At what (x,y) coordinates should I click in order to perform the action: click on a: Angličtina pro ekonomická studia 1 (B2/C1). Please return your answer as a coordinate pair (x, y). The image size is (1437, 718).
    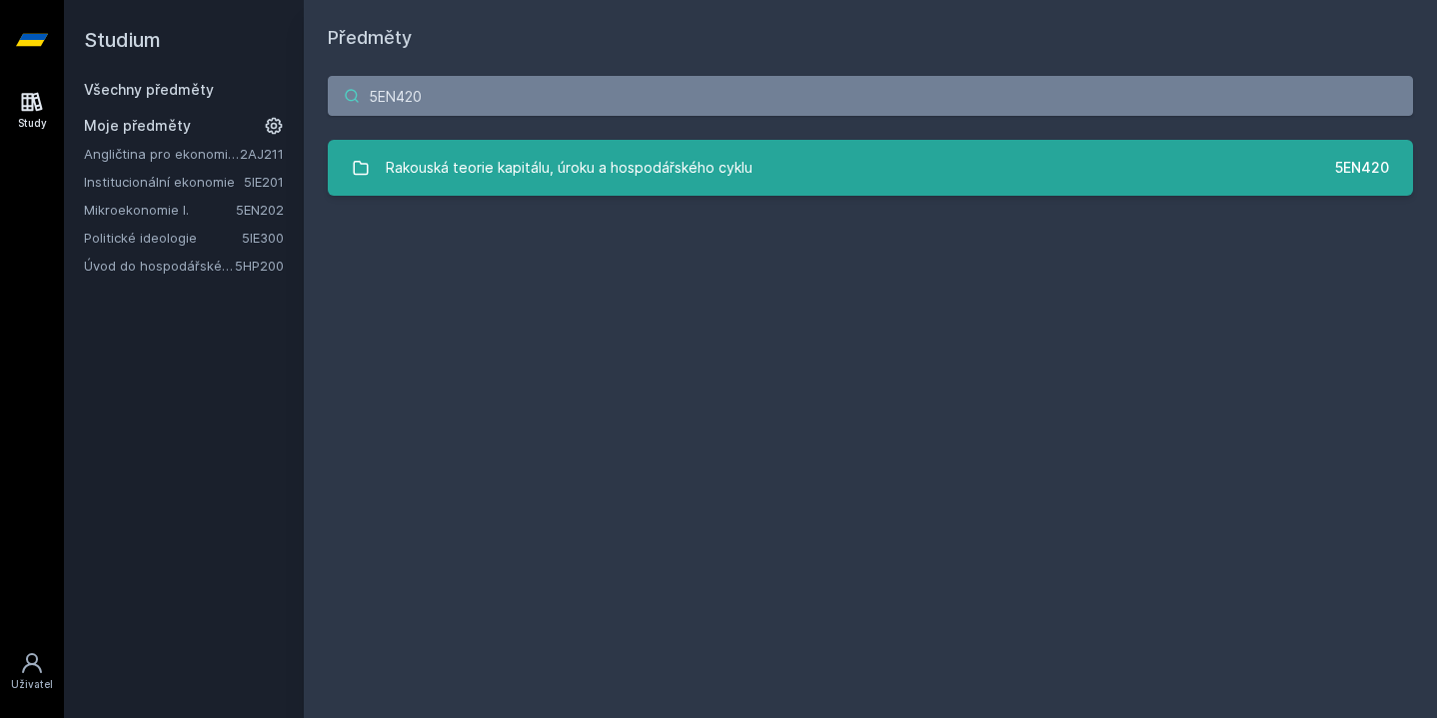
    Looking at the image, I should click on (162, 154).